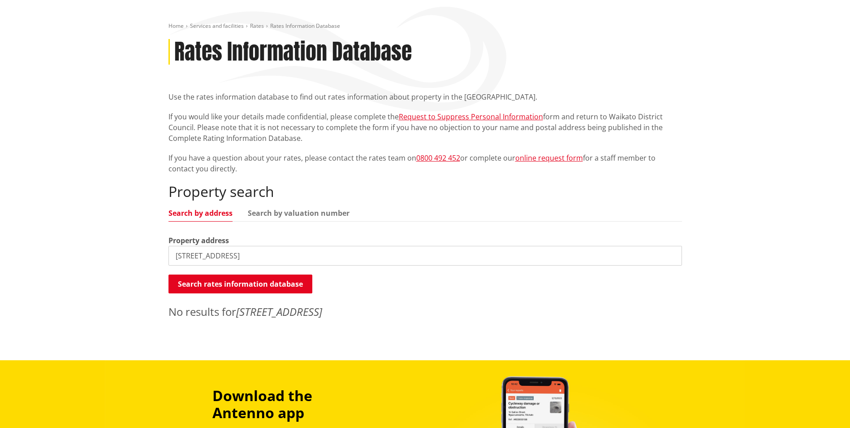 The image size is (850, 428). I want to click on button: Search rates information database, so click(240, 284).